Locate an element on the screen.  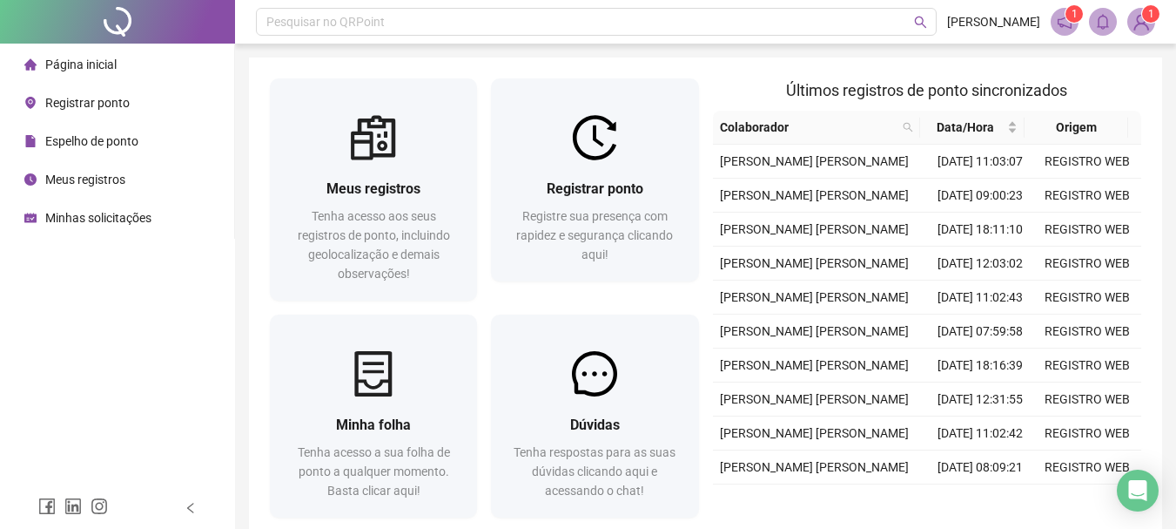
sup: Atualize o seu contato no menu Meus Dados is located at coordinates (1151, 14).